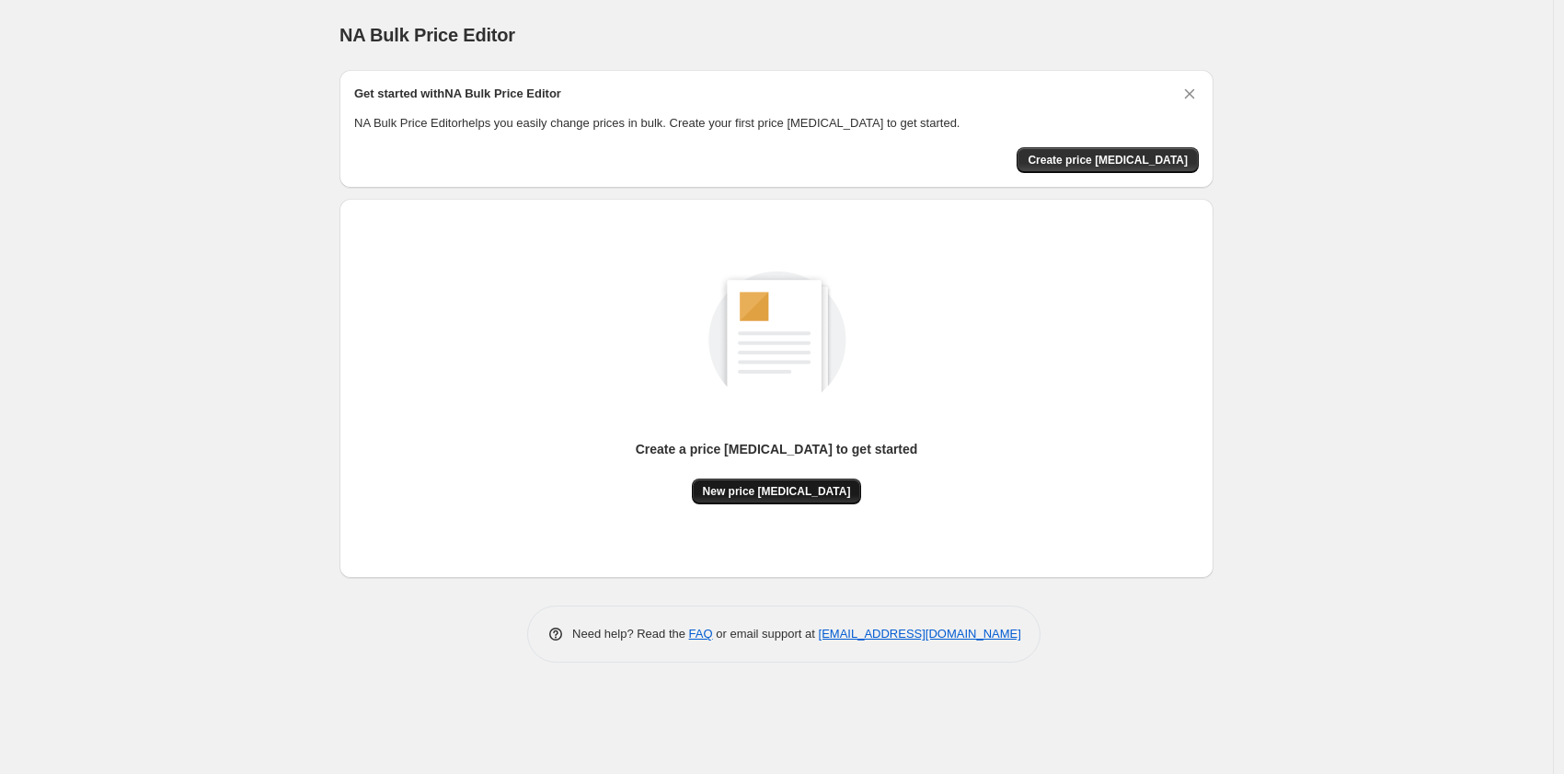 This screenshot has height=774, width=1564. I want to click on h2: Get started with NA Bulk Price Editor, so click(457, 94).